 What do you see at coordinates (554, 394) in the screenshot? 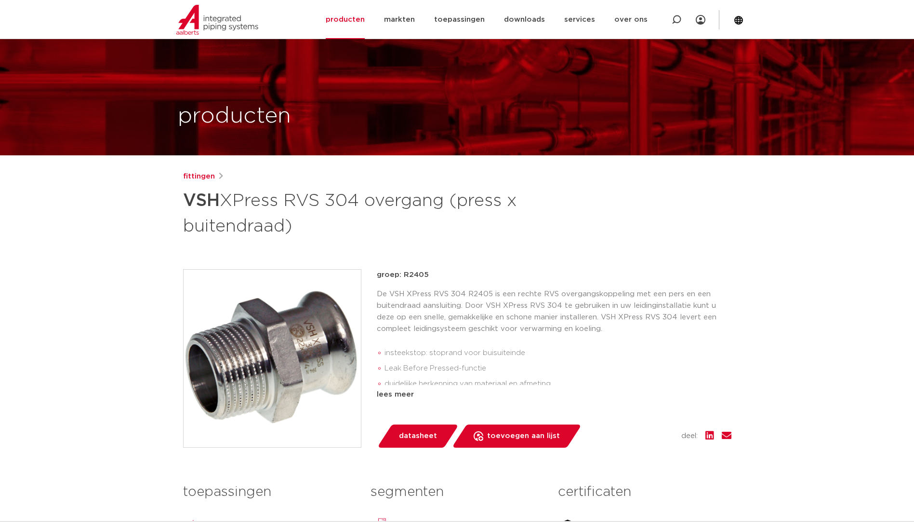
I see `div: lees meer` at bounding box center [554, 394].